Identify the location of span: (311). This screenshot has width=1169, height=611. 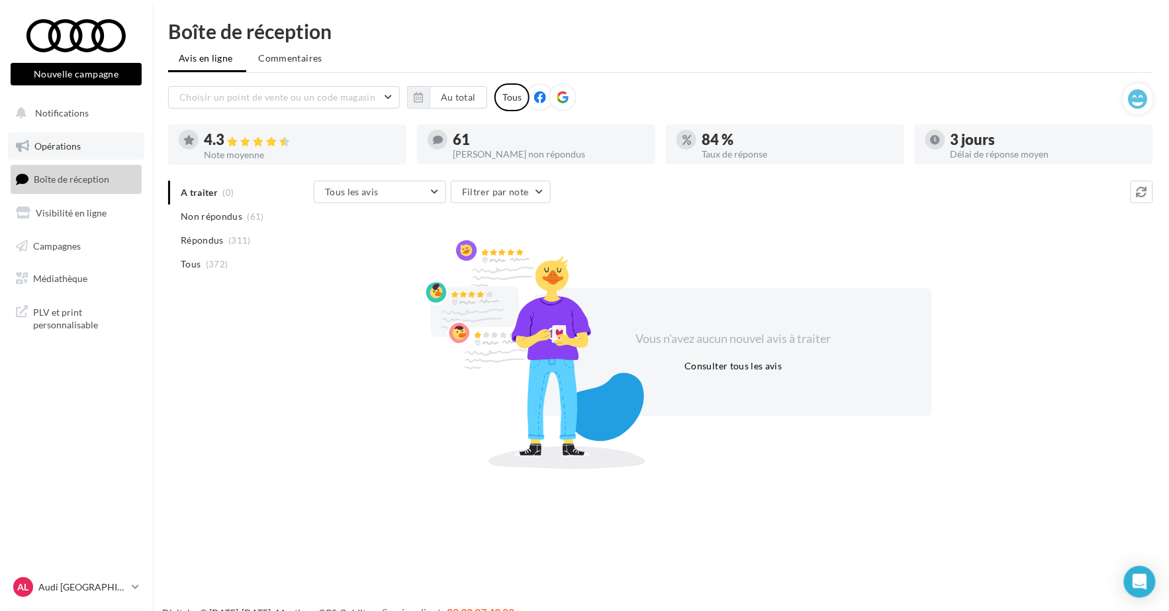
(240, 240).